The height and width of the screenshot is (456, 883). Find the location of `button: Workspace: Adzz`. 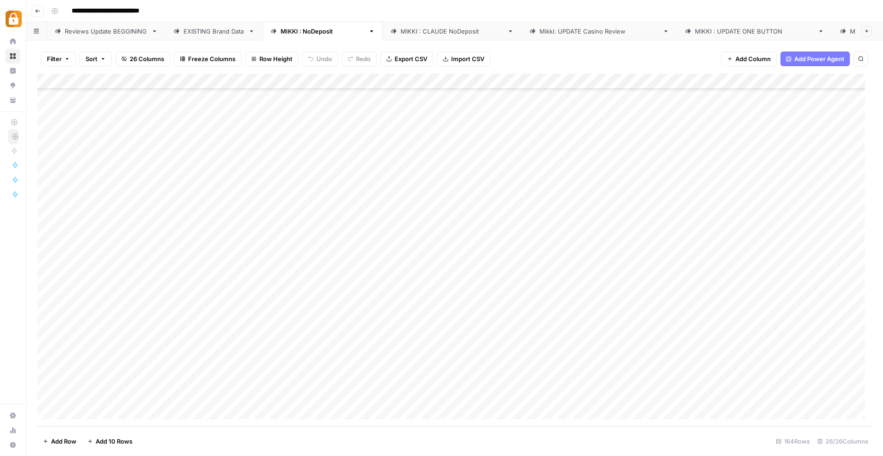

button: Workspace: Adzz is located at coordinates (13, 19).